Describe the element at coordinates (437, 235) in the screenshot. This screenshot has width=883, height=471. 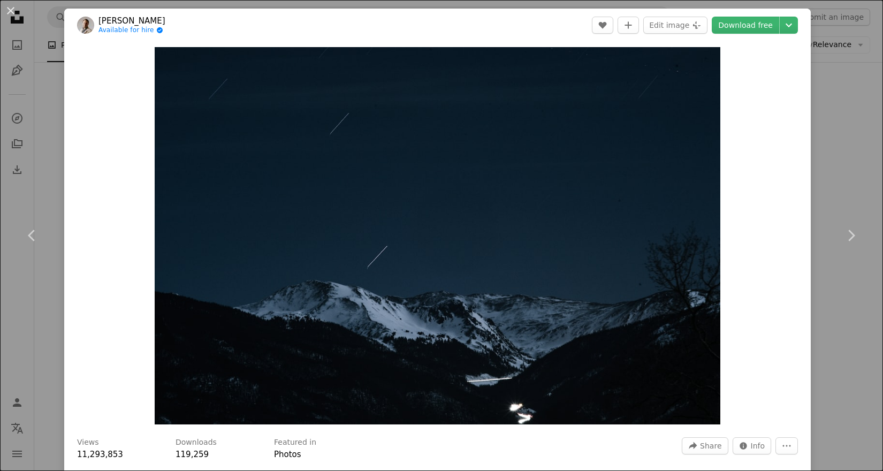
I see `button: Zoom in on this image` at that location.